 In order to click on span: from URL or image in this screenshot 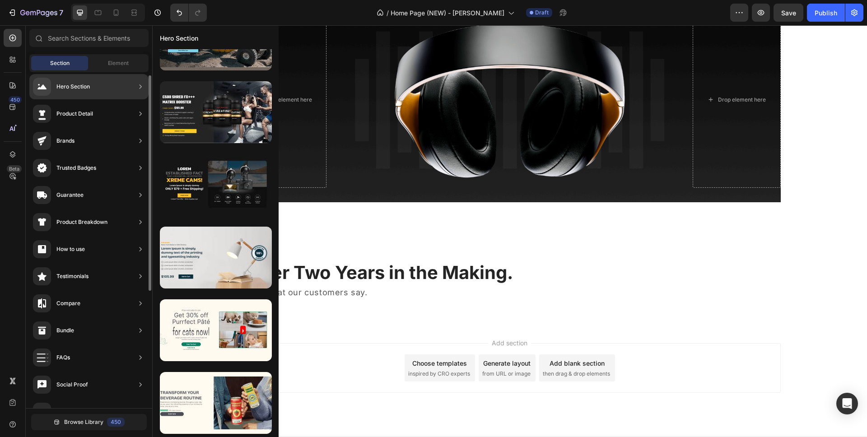, I will do `click(354, 348)`.